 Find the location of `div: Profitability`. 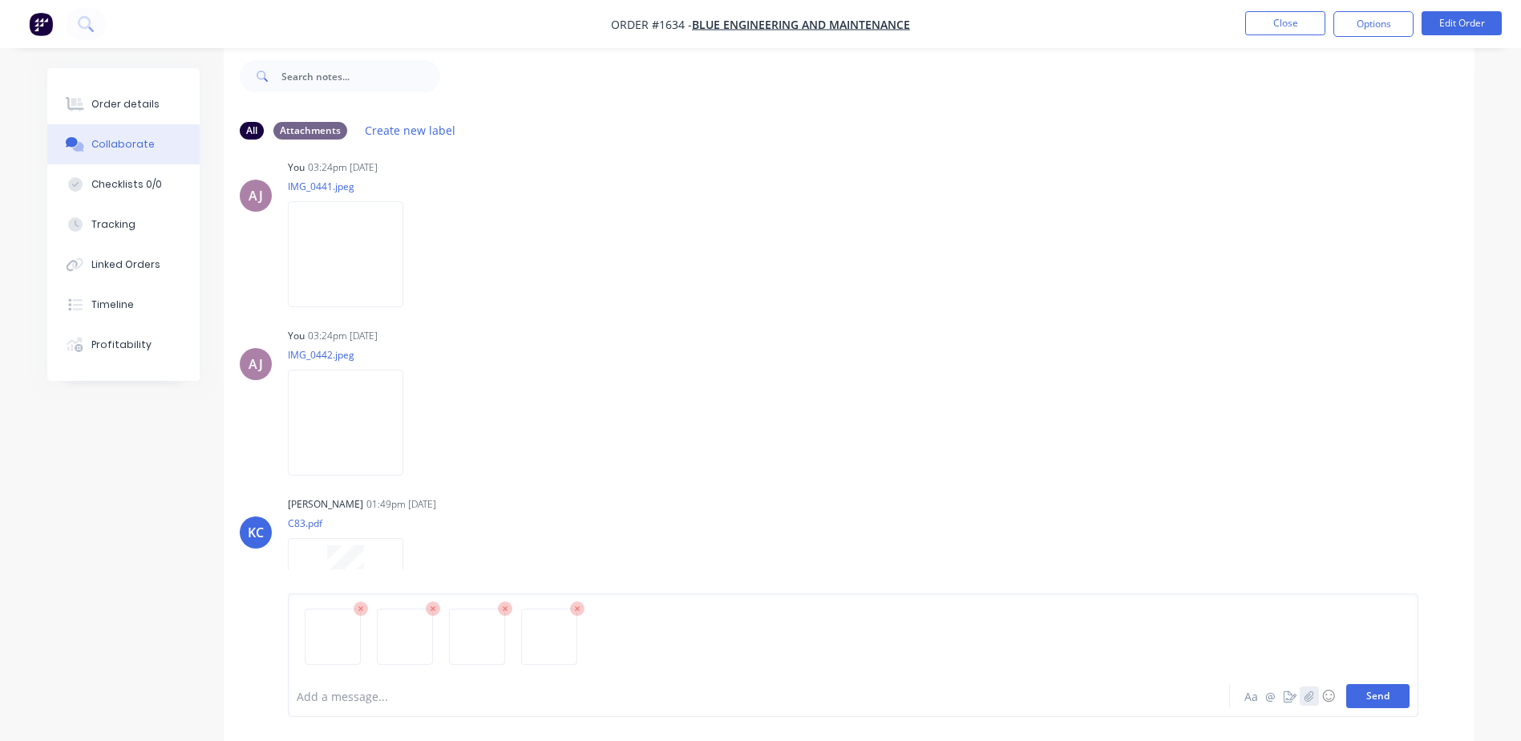

div: Profitability is located at coordinates (121, 345).